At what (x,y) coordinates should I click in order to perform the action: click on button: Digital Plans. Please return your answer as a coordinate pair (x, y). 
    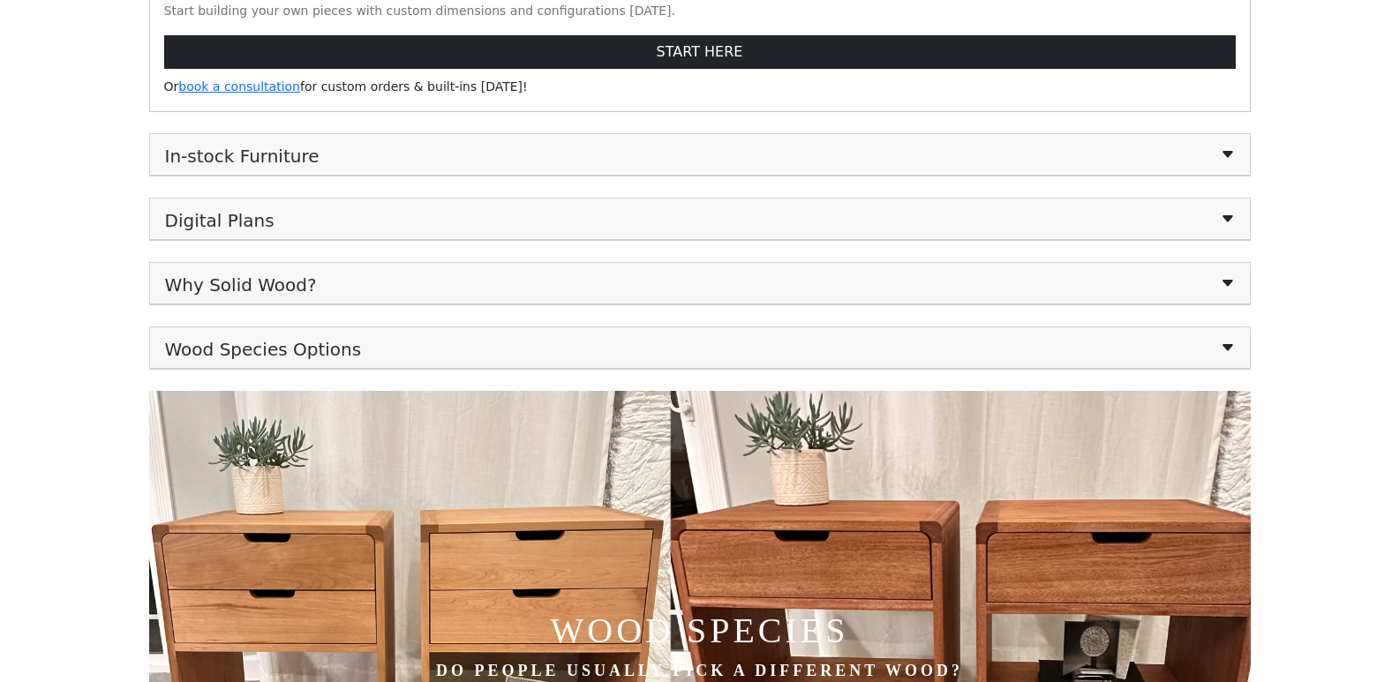
    Looking at the image, I should click on (700, 219).